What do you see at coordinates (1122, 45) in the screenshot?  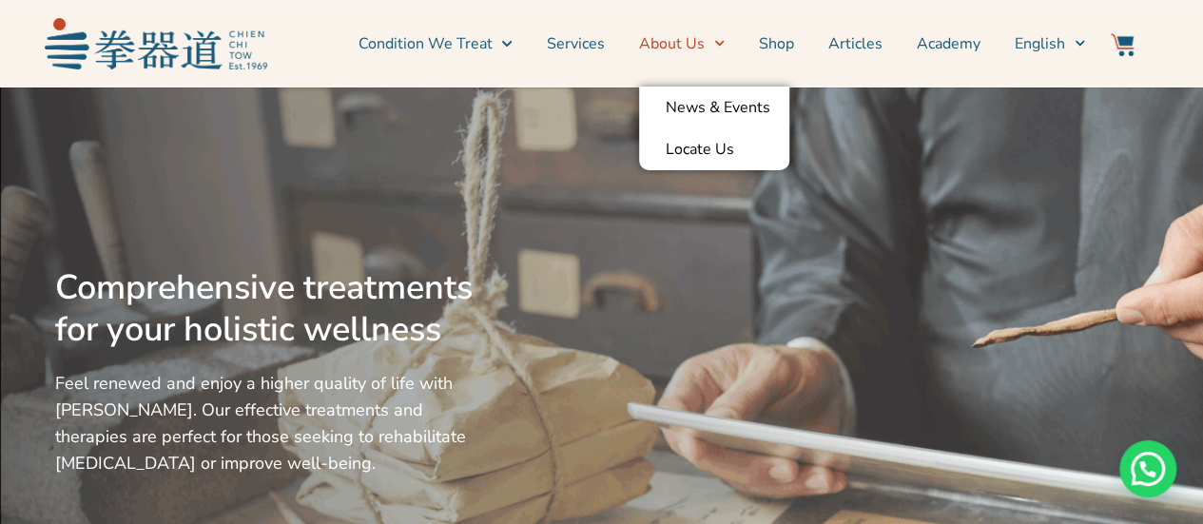 I see `img: Website Icon-03` at bounding box center [1122, 45].